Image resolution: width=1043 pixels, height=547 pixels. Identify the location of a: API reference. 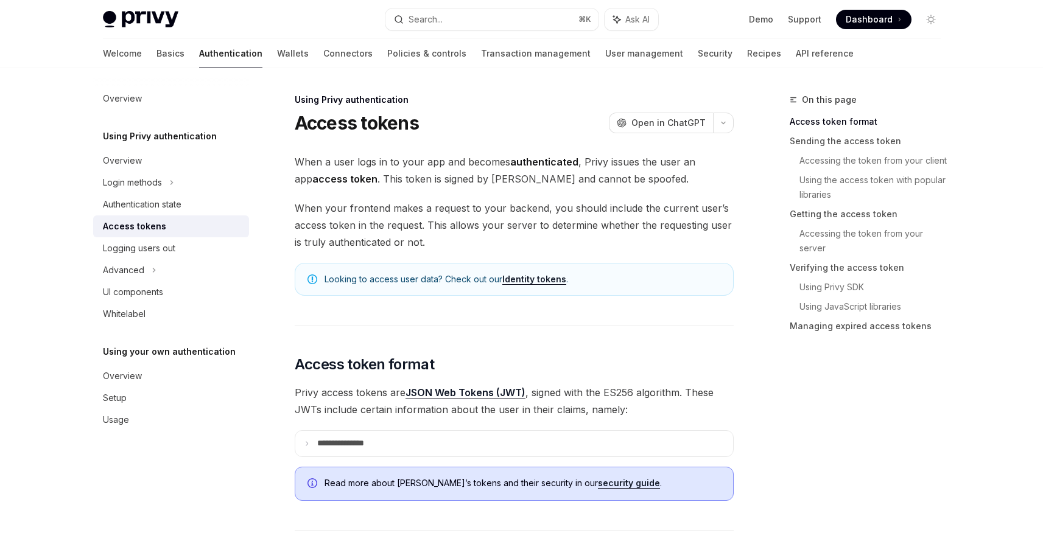
(824, 54).